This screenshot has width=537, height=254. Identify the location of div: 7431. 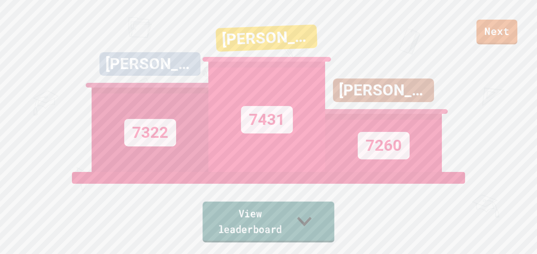
(267, 120).